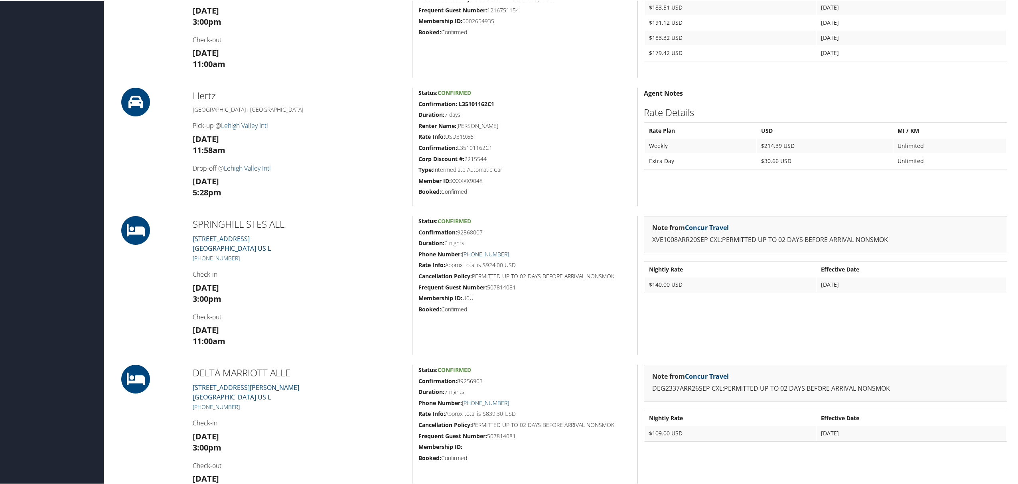 Image resolution: width=1018 pixels, height=484 pixels. I want to click on th: Rate Plan, so click(700, 130).